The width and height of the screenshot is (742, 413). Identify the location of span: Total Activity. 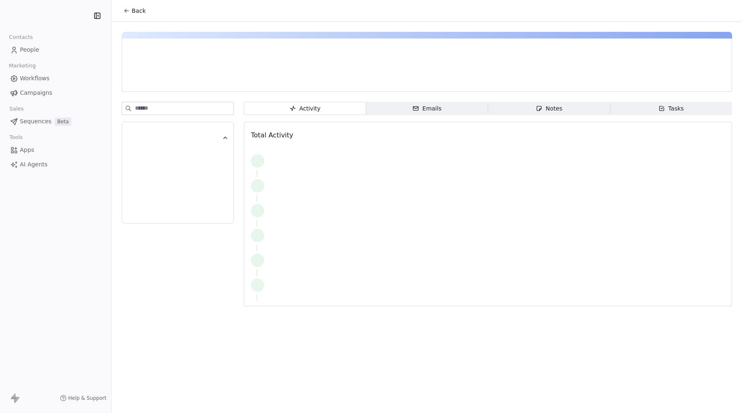
(272, 135).